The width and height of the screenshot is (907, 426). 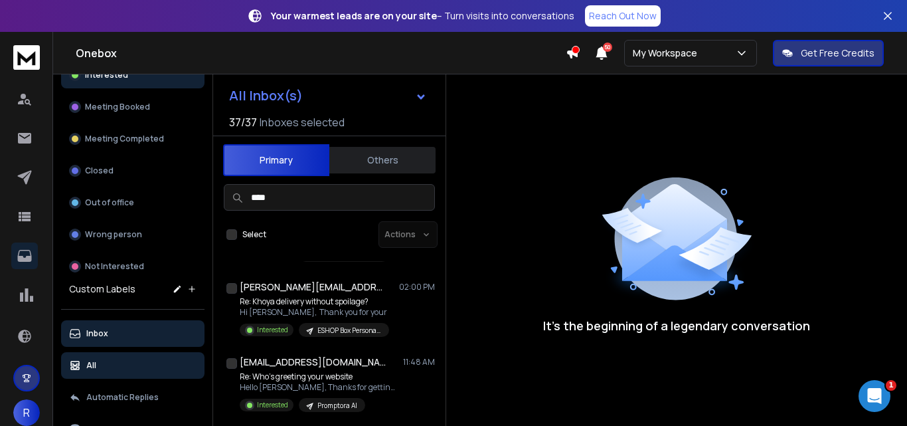 What do you see at coordinates (122, 397) in the screenshot?
I see `p: Automatic Replies` at bounding box center [122, 397].